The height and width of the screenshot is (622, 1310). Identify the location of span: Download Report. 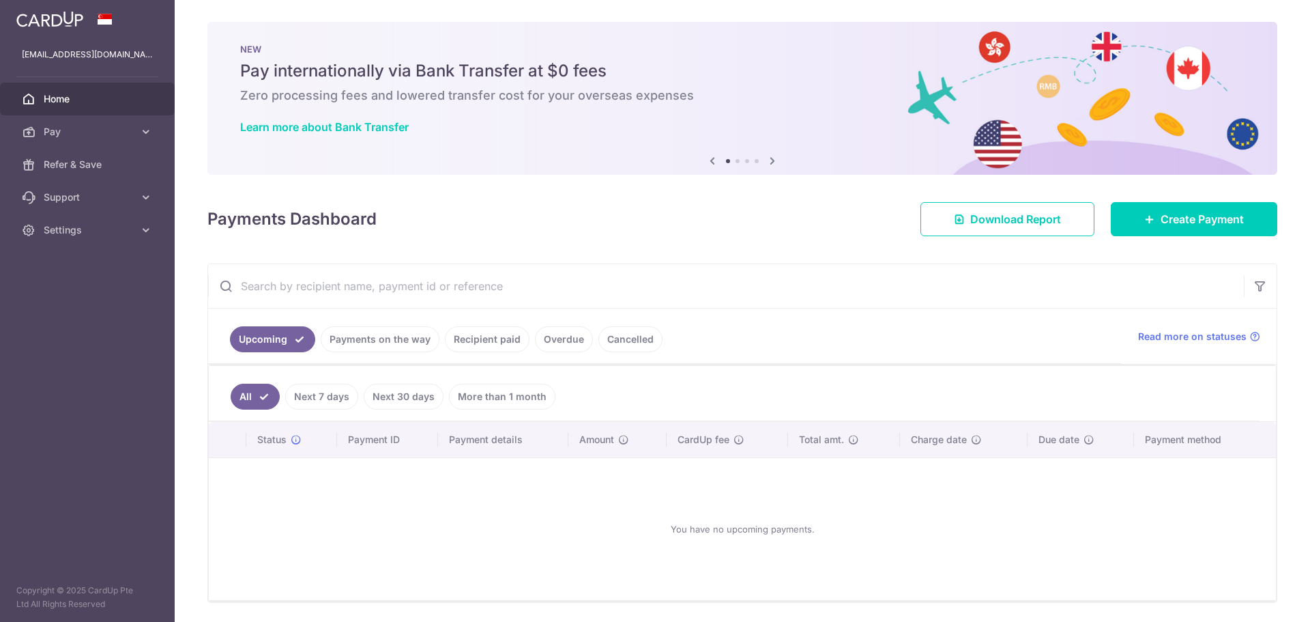
(1015, 219).